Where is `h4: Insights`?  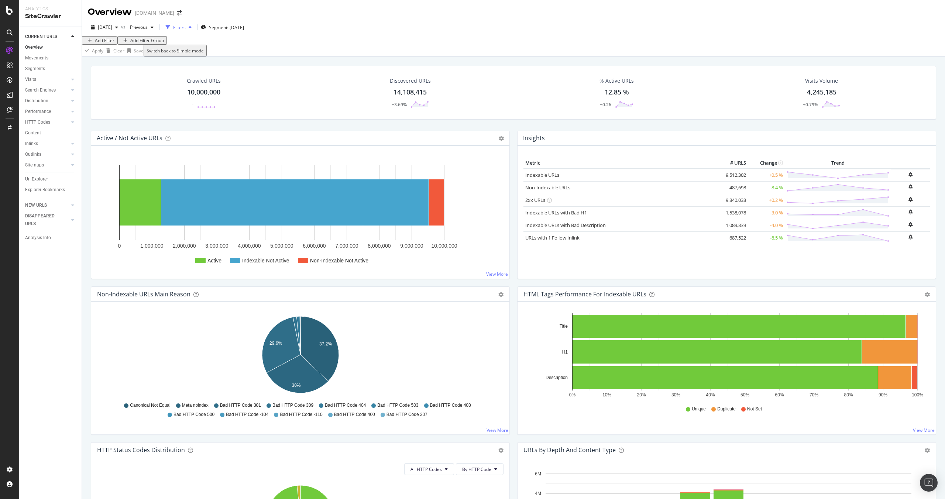 h4: Insights is located at coordinates (534, 138).